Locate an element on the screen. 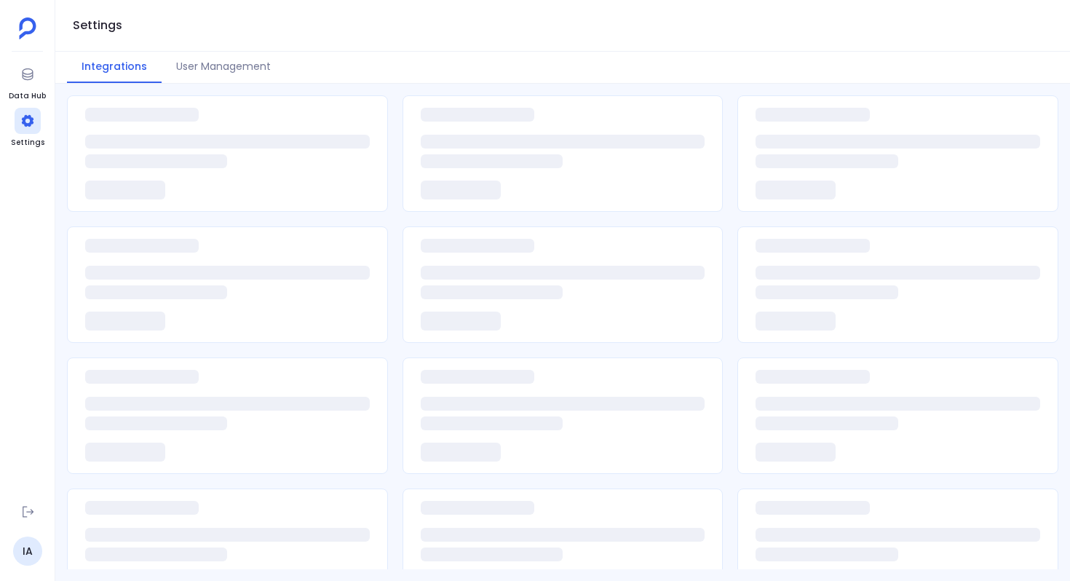 This screenshot has width=1070, height=581. span: Data Hub is located at coordinates (27, 96).